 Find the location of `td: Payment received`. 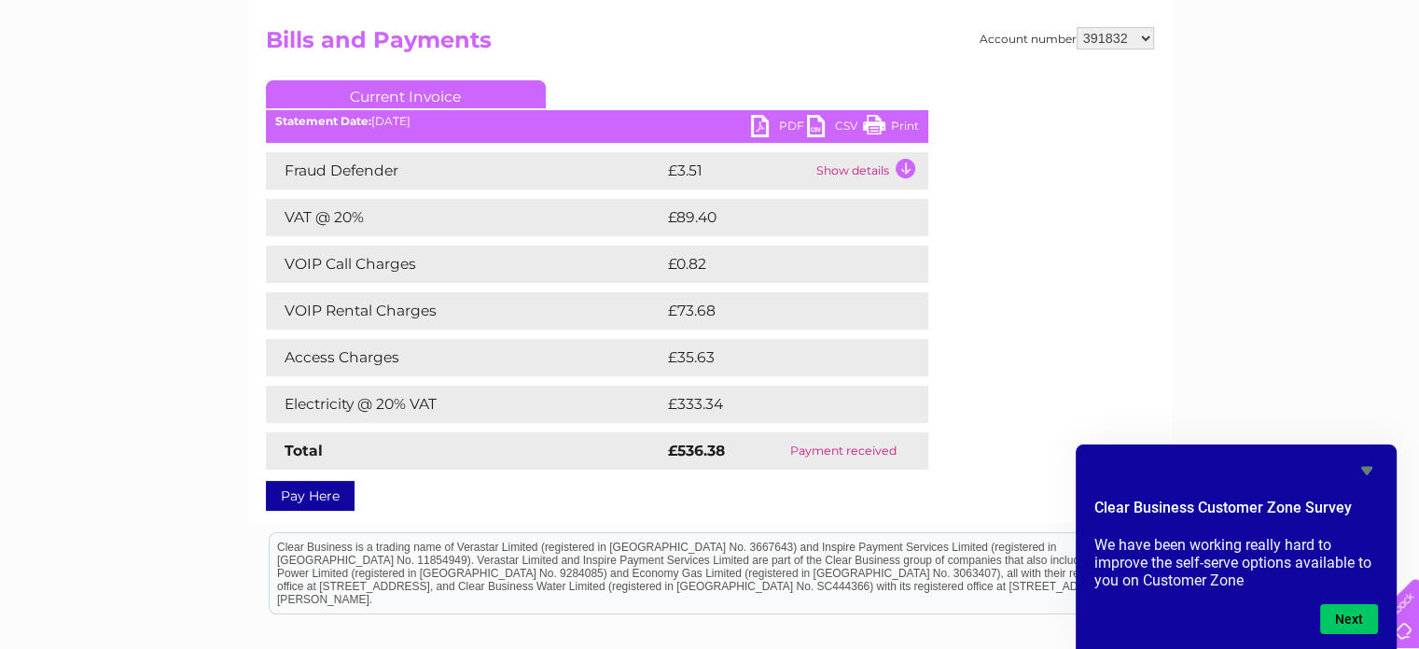

td: Payment received is located at coordinates (844, 451).